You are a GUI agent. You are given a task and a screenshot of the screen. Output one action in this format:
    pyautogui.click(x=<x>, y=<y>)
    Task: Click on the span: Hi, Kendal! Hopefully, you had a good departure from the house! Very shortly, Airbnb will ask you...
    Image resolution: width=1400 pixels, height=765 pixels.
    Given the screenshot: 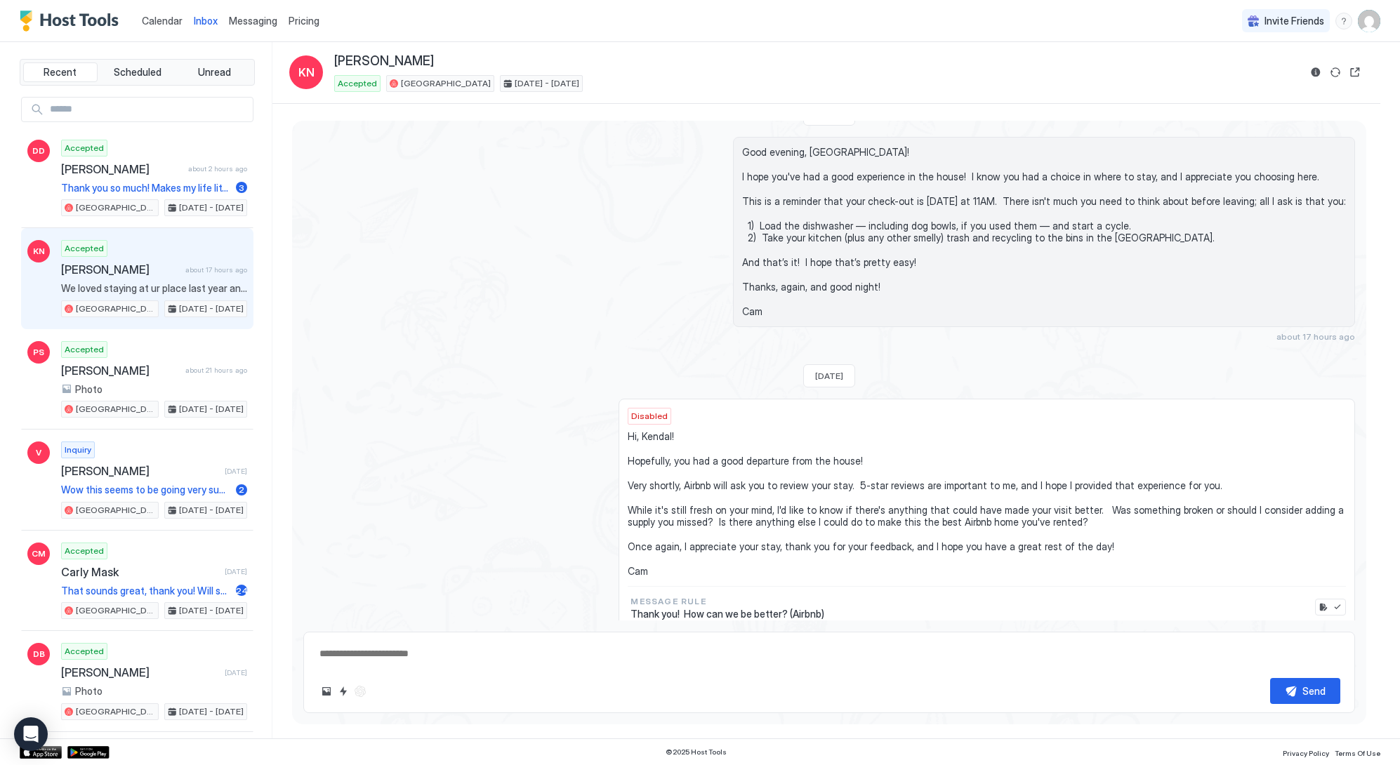 What is the action you would take?
    pyautogui.click(x=986, y=504)
    